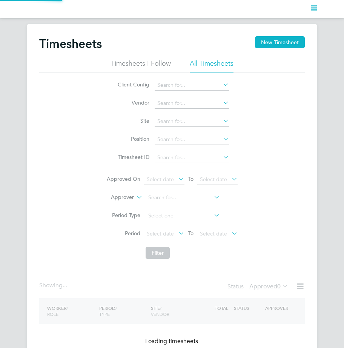 This screenshot has height=348, width=344. What do you see at coordinates (71, 44) in the screenshot?
I see `h2: Timesheets` at bounding box center [71, 44].